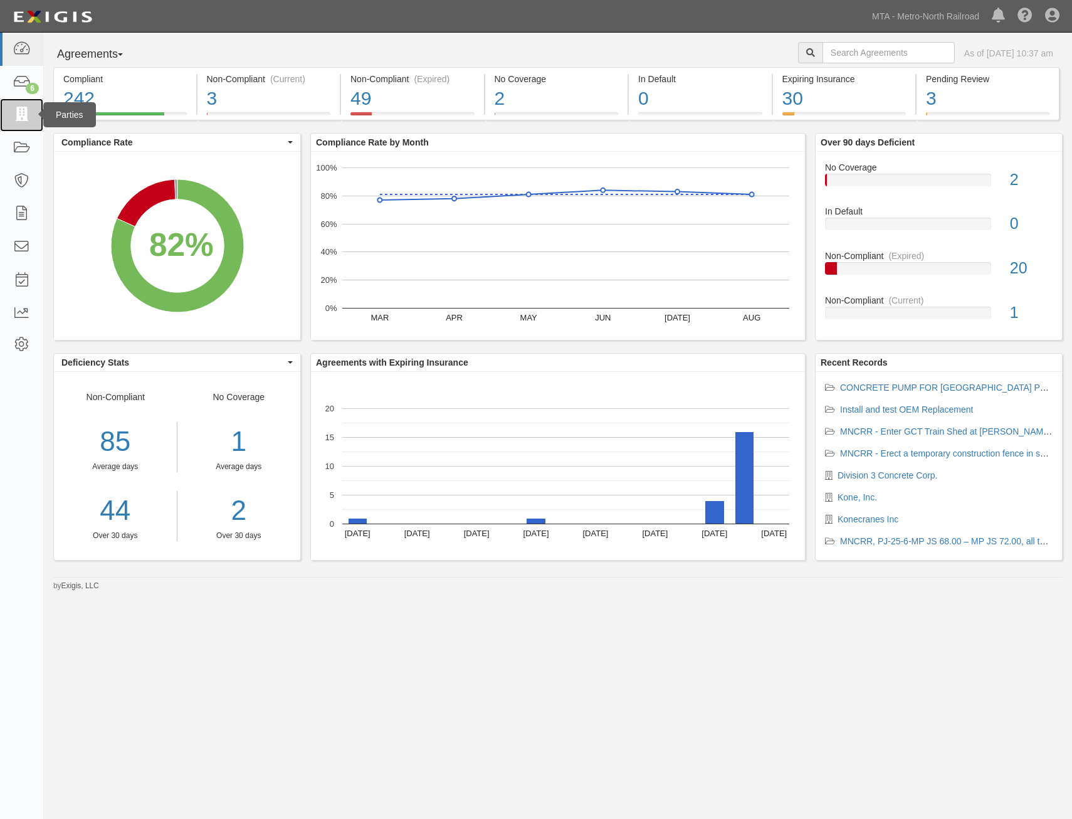  What do you see at coordinates (1025, 16) in the screenshot?
I see `i: Help Center - Complianz` at bounding box center [1025, 16].